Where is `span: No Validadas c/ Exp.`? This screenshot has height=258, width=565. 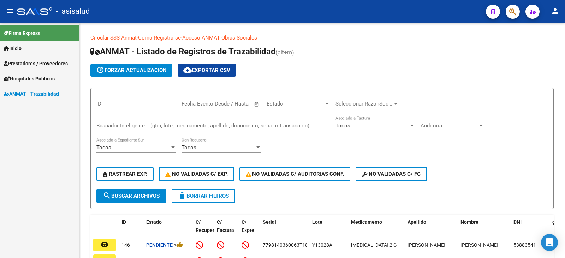
span: No Validadas c/ Exp. is located at coordinates (196, 174).